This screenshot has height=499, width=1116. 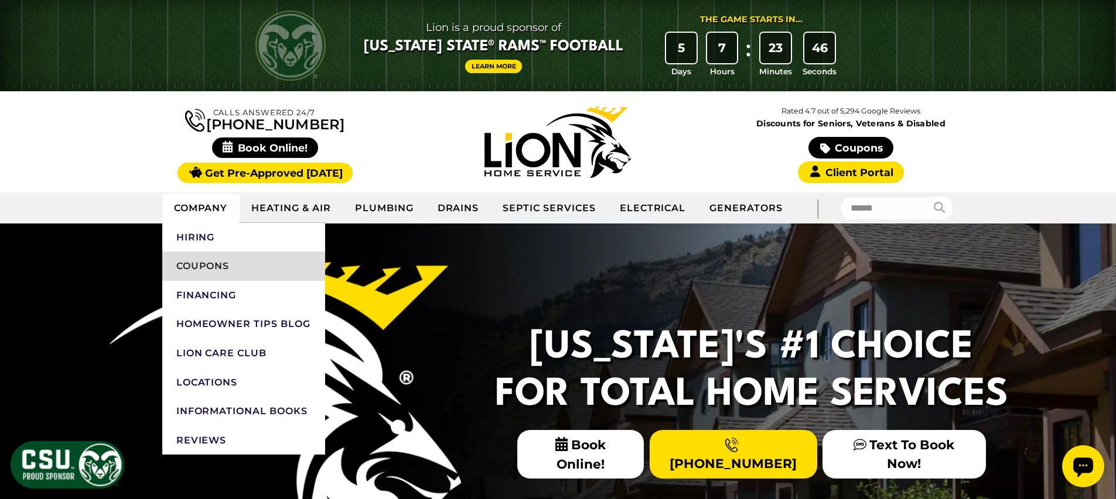 I want to click on a: Reviews, so click(x=244, y=441).